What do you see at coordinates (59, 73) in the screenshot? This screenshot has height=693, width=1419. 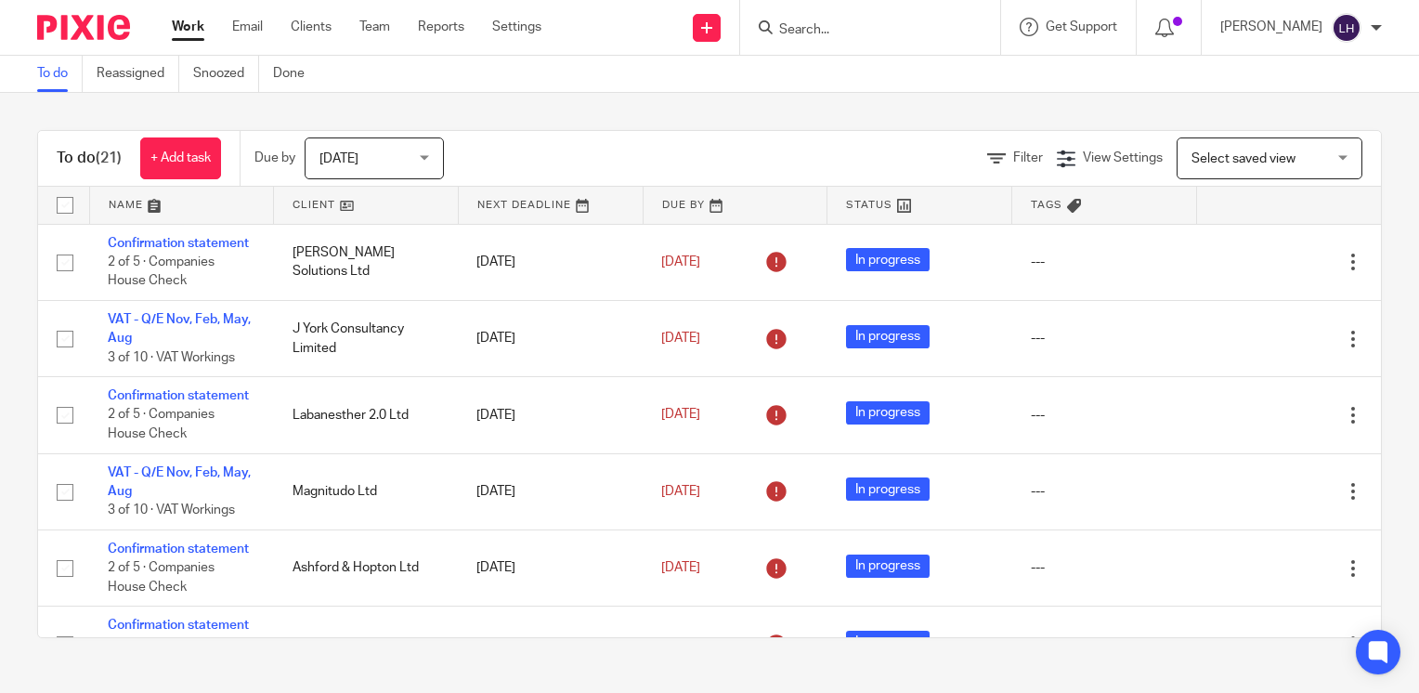 I see `a: To do` at bounding box center [59, 73].